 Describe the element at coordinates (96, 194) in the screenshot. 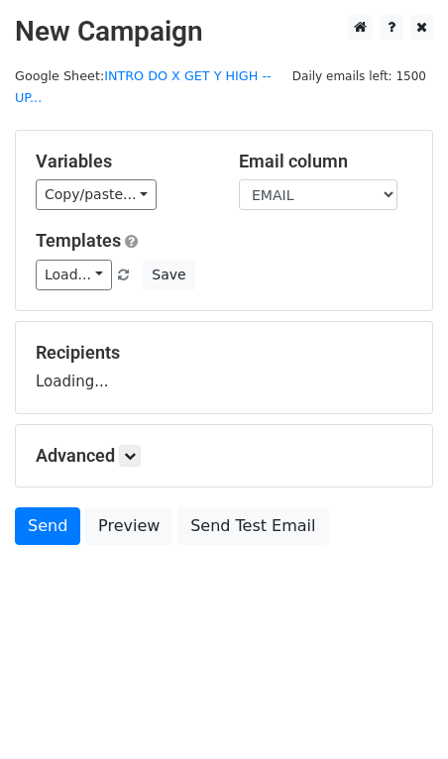

I see `a: Copy/paste...` at that location.